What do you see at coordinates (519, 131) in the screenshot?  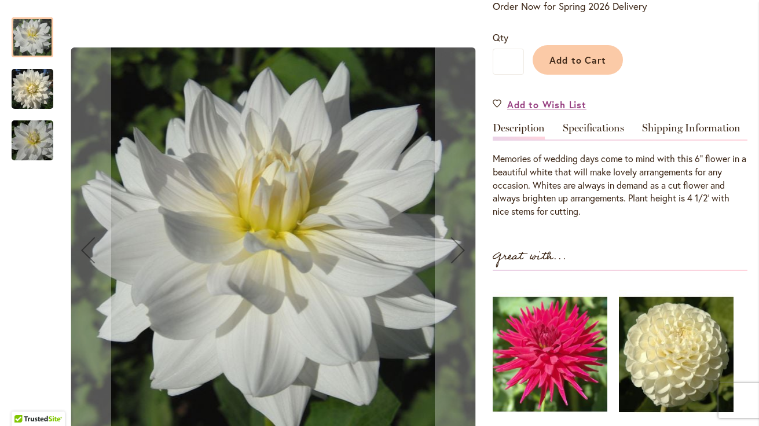 I see `a: Description` at bounding box center [519, 131].